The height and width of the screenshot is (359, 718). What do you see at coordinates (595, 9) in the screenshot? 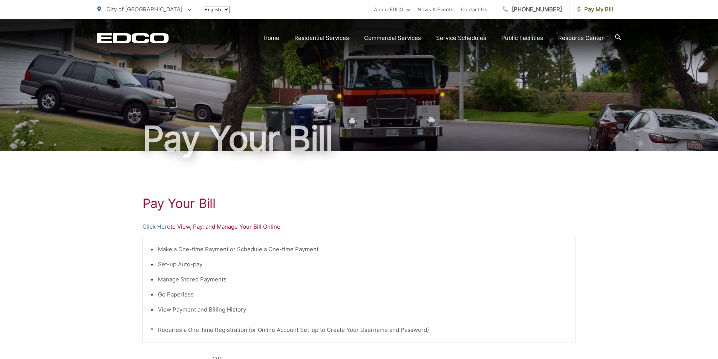
I see `span: Pay My Bill` at bounding box center [595, 9].